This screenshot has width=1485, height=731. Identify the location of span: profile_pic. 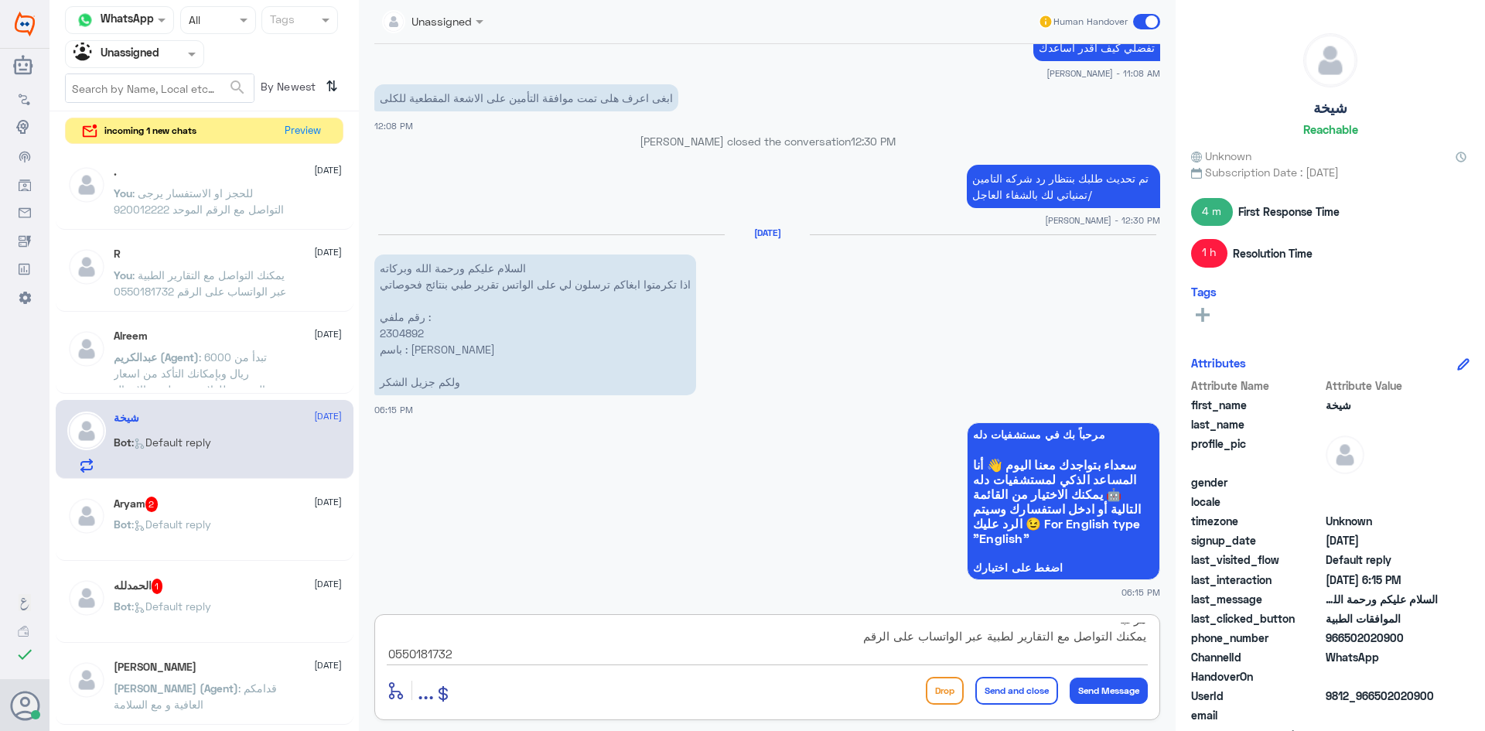
(1257, 453).